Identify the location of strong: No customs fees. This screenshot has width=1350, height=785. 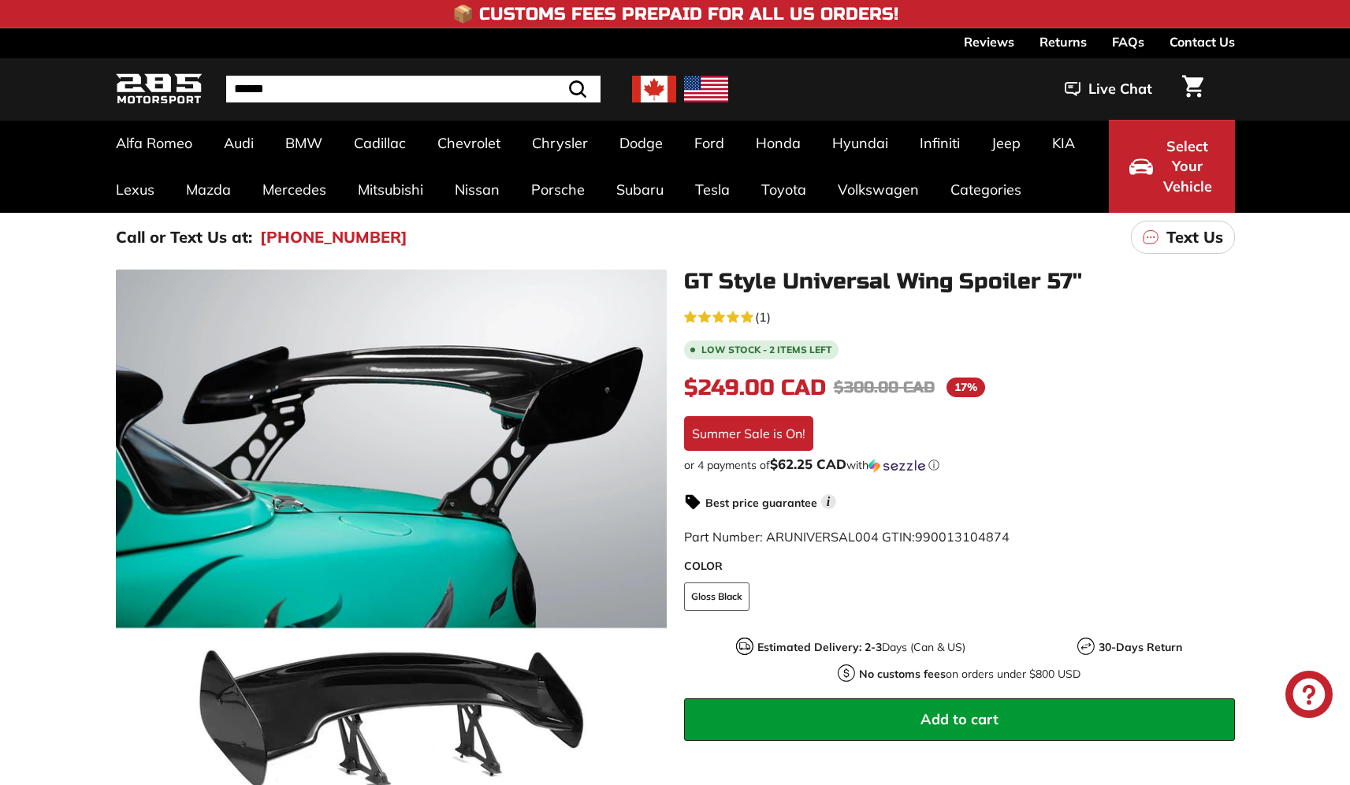
(902, 674).